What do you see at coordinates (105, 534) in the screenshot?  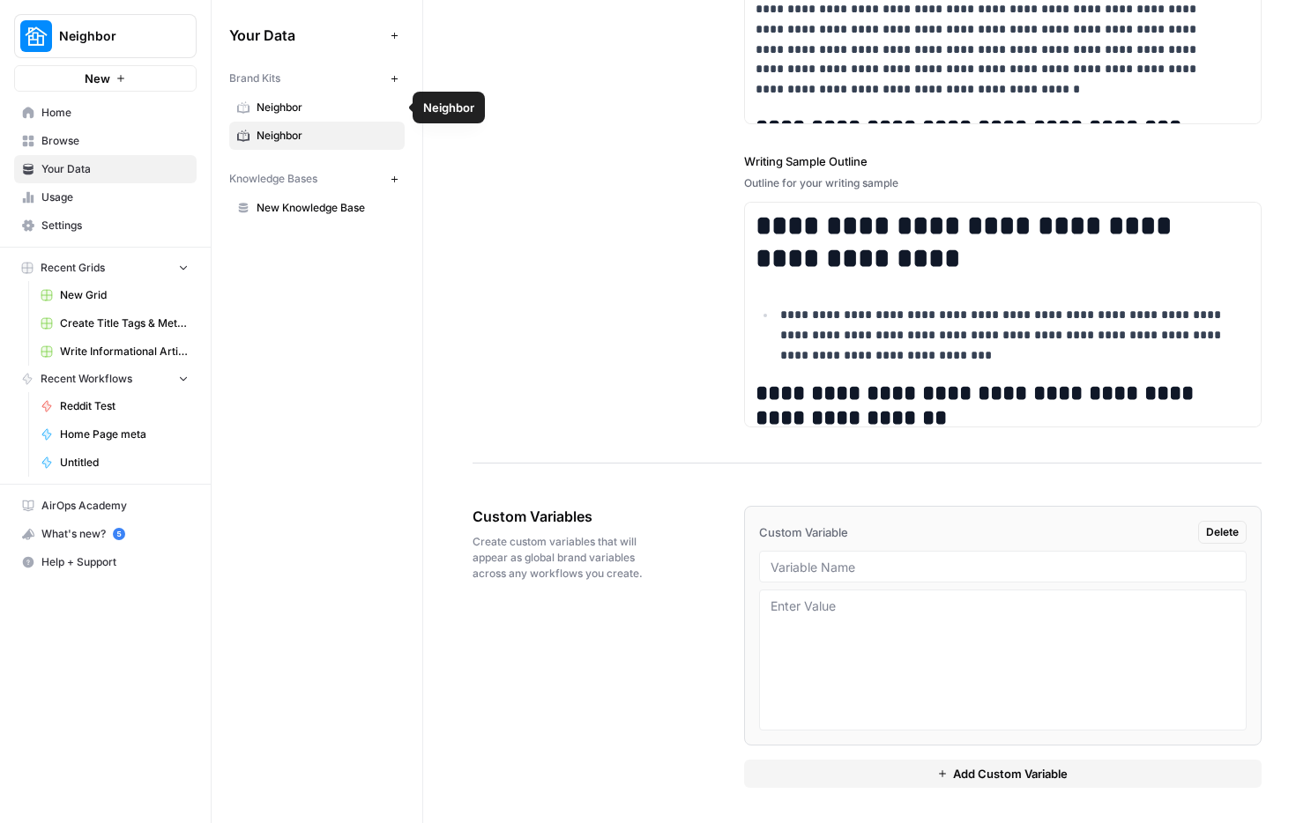 I see `button: What's new? 5` at bounding box center [105, 534].